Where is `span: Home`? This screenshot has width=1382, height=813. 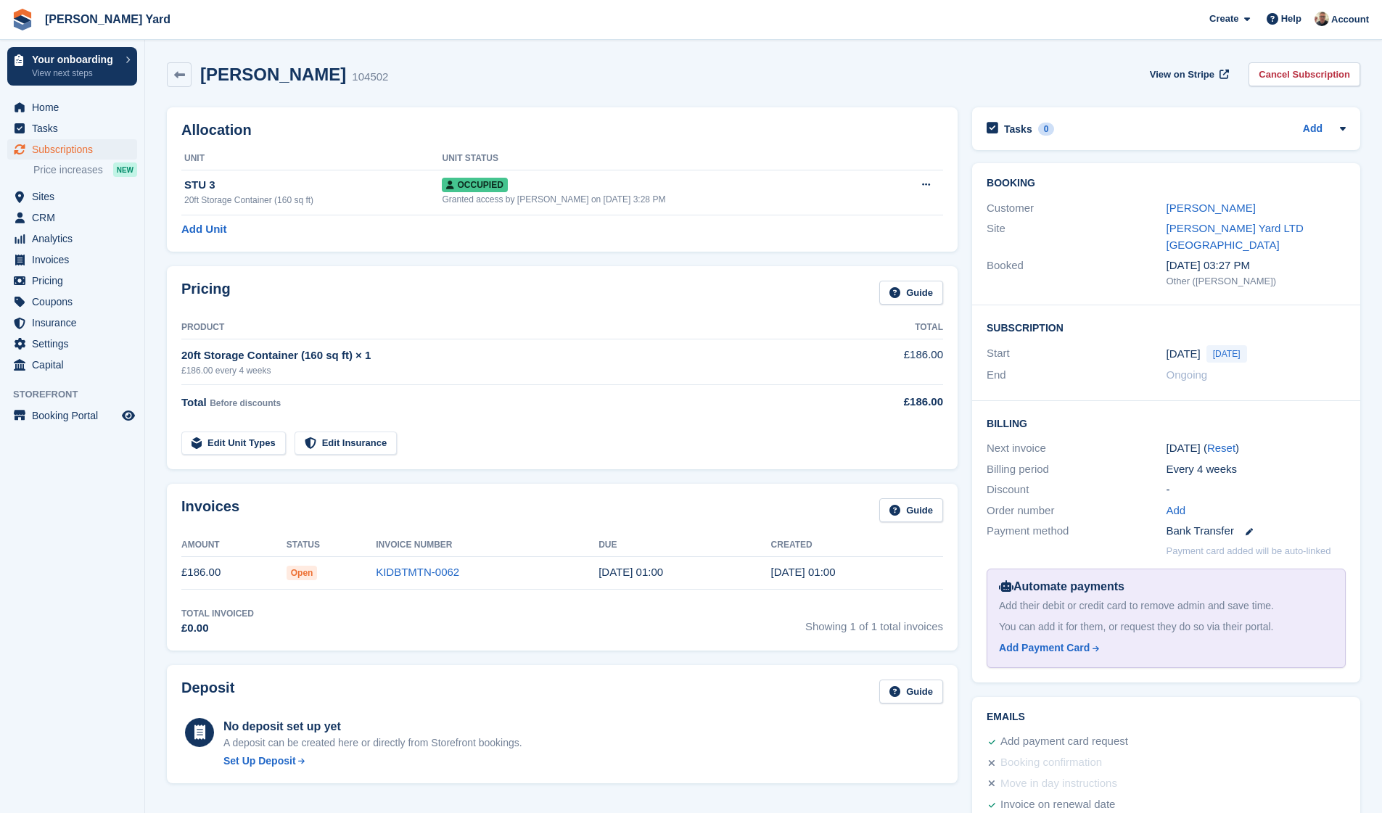 span: Home is located at coordinates (75, 107).